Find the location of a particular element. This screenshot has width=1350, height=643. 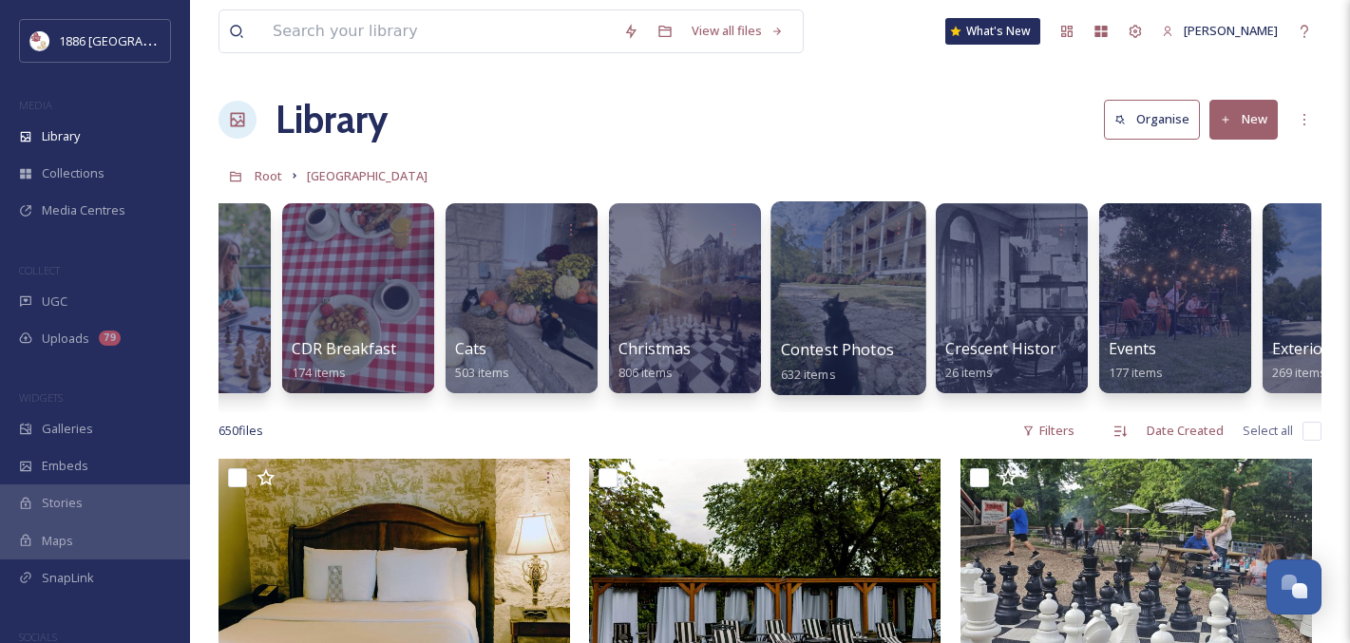

span: Contest Photos (Seasons) is located at coordinates (875, 350).